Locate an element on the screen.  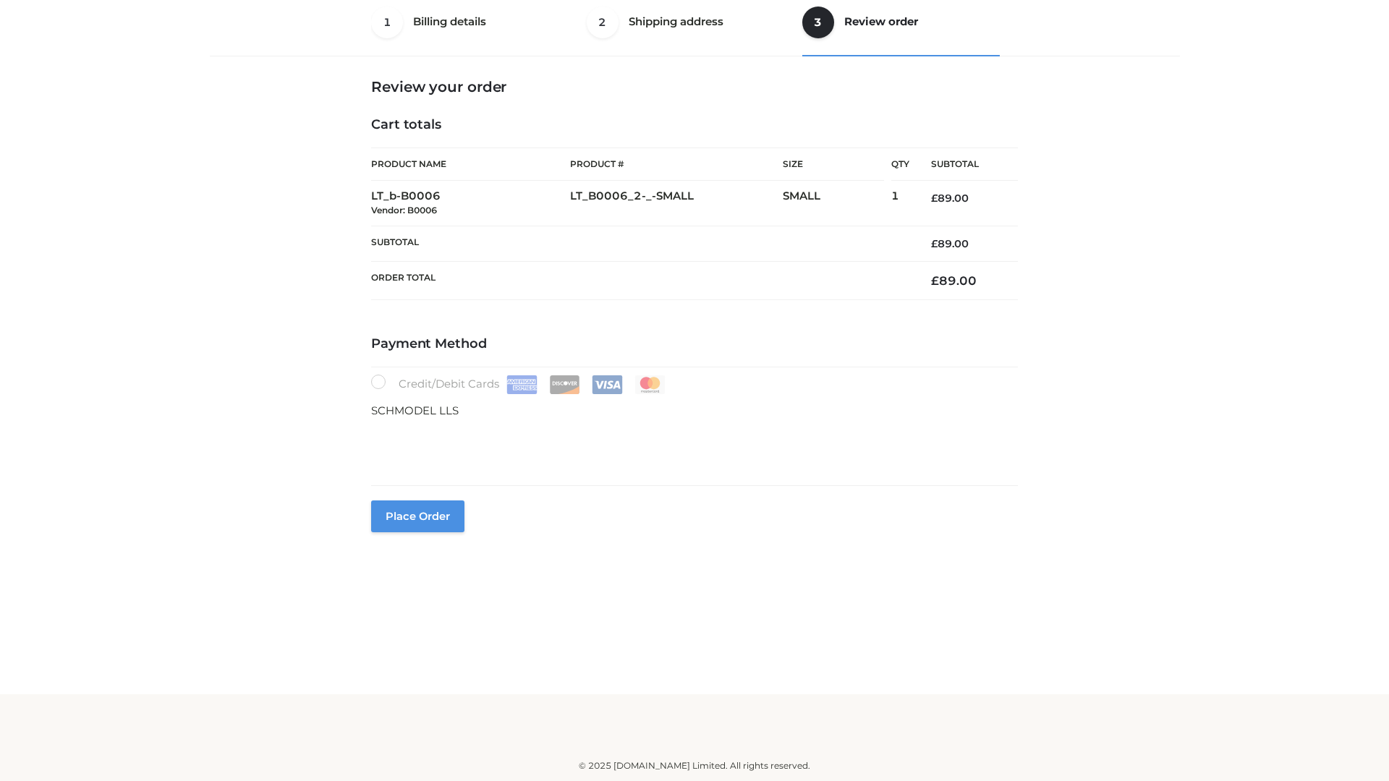
h4: Payment Method is located at coordinates (694, 344).